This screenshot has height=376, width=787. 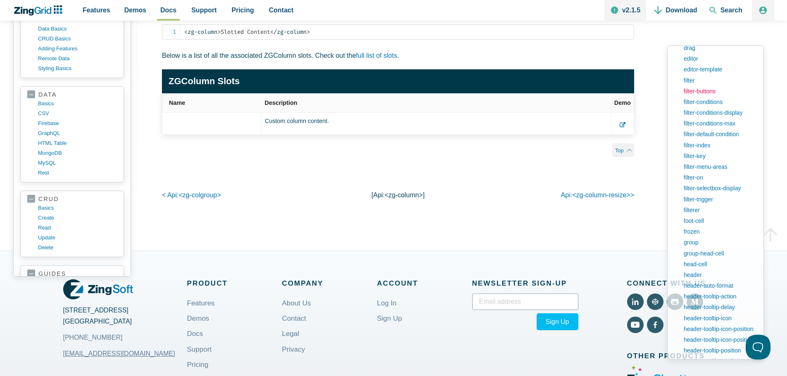 I want to click on a: group-head-cell, so click(x=718, y=254).